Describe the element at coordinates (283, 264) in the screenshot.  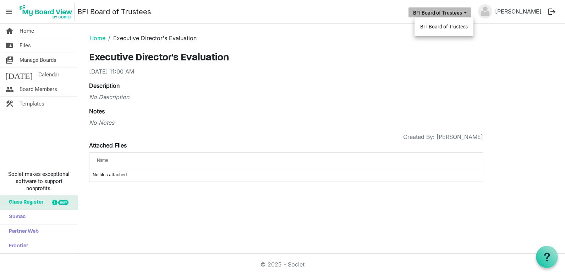
I see `a: © 2025 - Societ` at that location.